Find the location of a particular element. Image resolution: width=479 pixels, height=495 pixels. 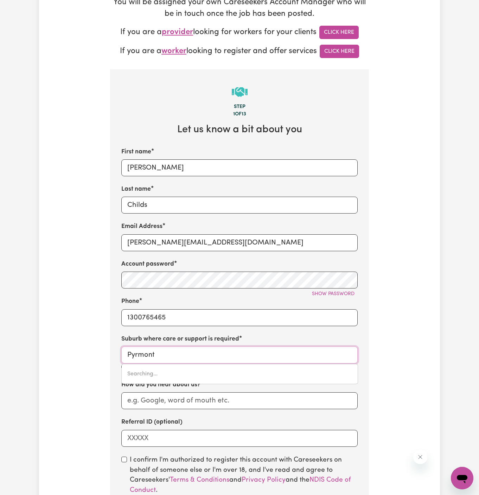

label: Account password is located at coordinates (148, 264).